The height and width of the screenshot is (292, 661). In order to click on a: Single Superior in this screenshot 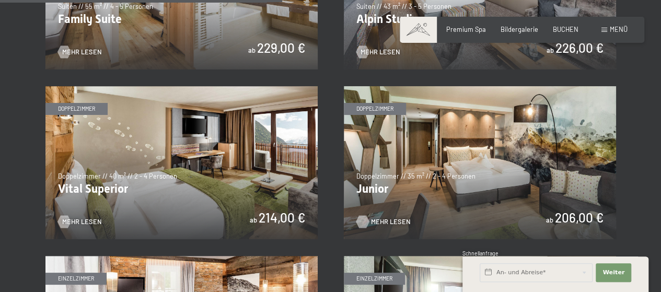, I will do `click(479, 259)`.